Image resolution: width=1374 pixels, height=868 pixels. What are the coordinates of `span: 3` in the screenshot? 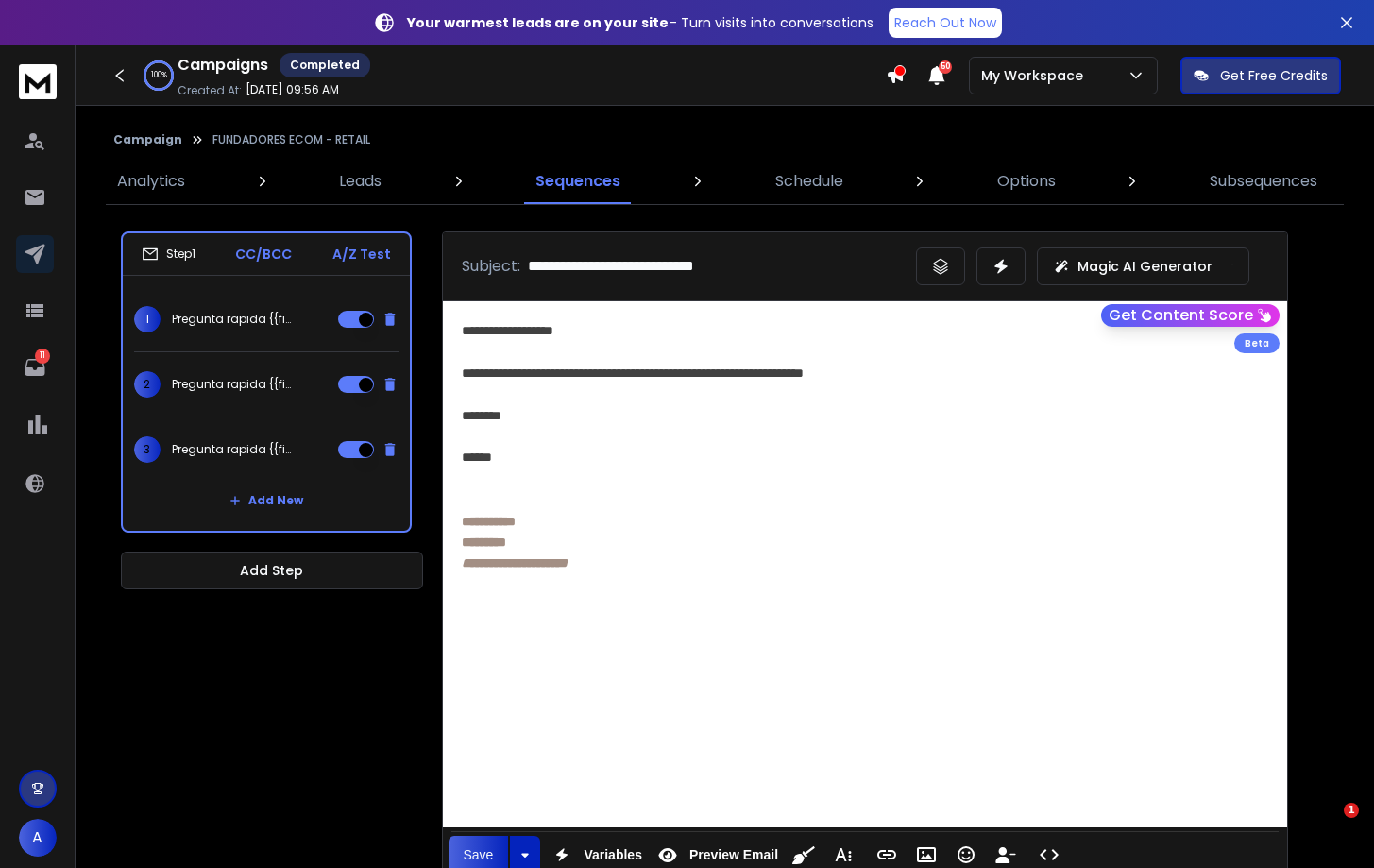 It's located at (147, 450).